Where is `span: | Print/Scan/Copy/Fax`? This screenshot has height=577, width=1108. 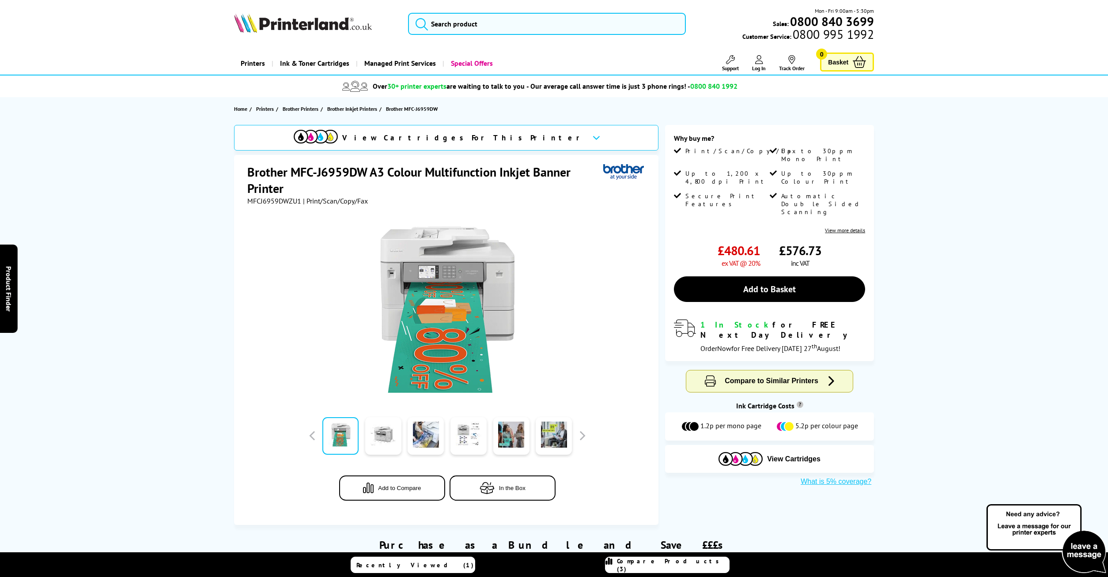
span: | Print/Scan/Copy/Fax is located at coordinates (335, 201).